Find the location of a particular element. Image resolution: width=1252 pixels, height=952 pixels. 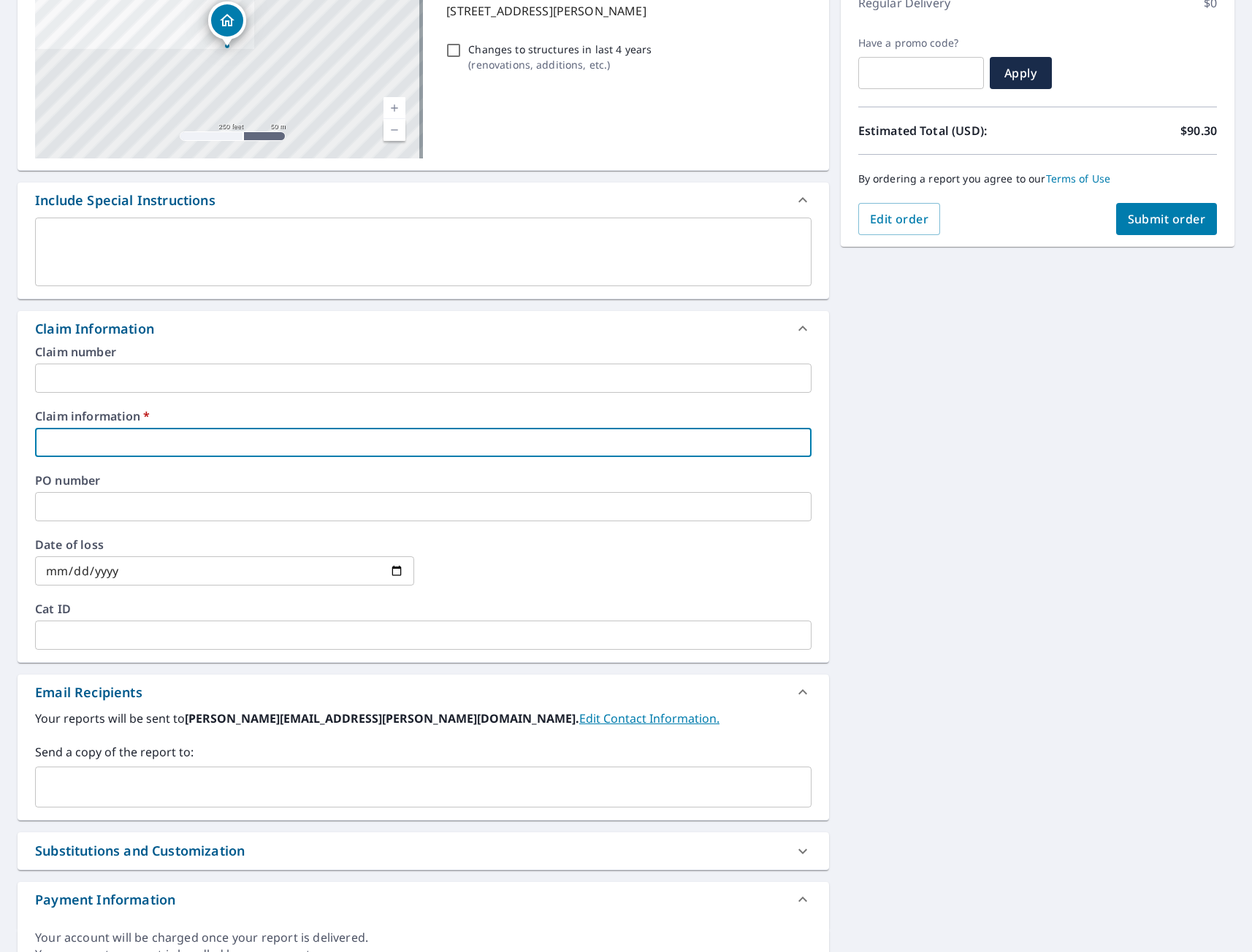

label: Send a copy of the report to: is located at coordinates (423, 752).